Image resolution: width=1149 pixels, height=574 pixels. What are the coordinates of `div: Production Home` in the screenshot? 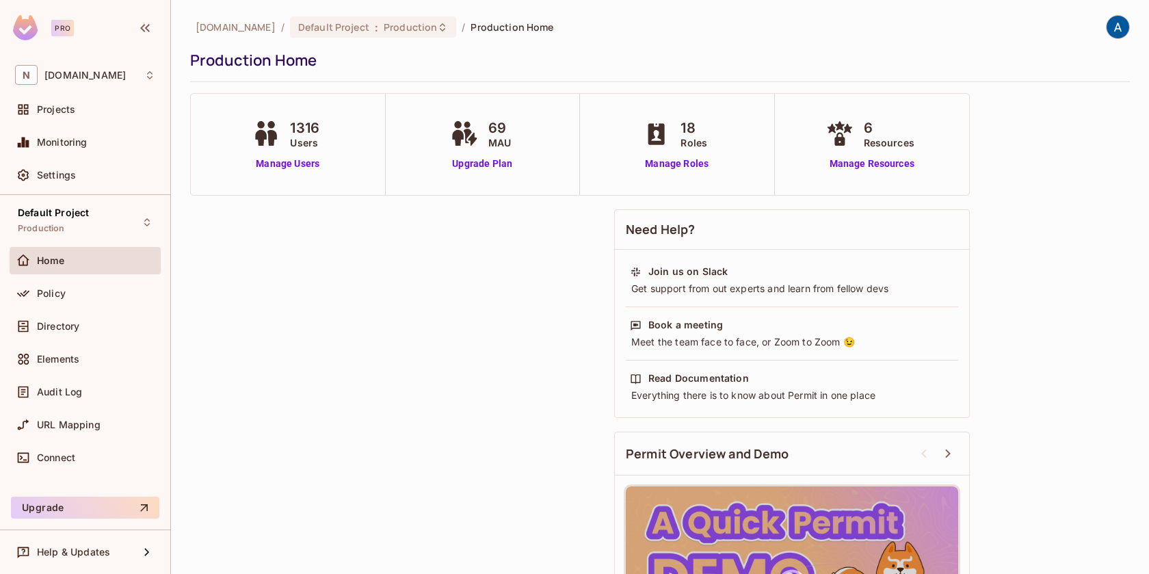 It's located at (656, 60).